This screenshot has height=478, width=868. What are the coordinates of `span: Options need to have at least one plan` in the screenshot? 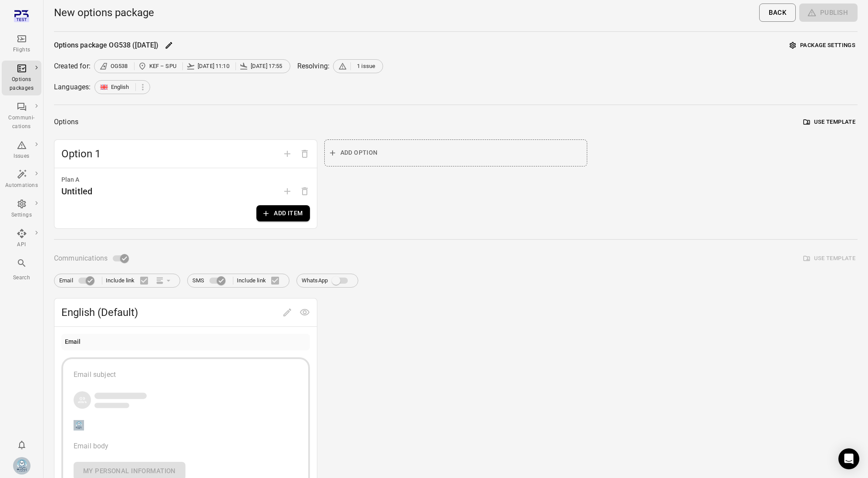 It's located at (305, 191).